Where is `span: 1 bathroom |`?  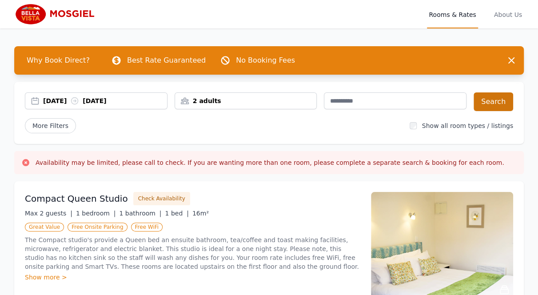
span: 1 bathroom | is located at coordinates (140, 213).